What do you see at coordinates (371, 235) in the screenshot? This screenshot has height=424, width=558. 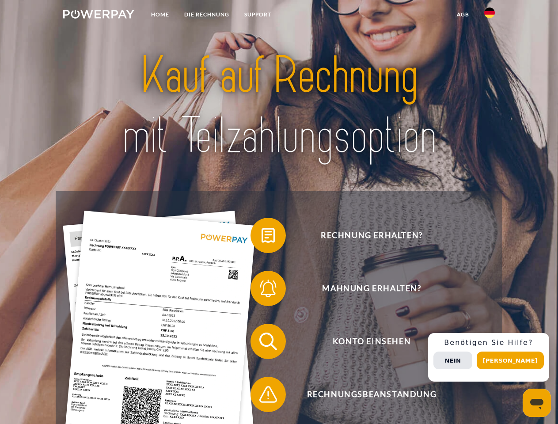 I see `span: Rechnung erhalten?` at bounding box center [371, 235].